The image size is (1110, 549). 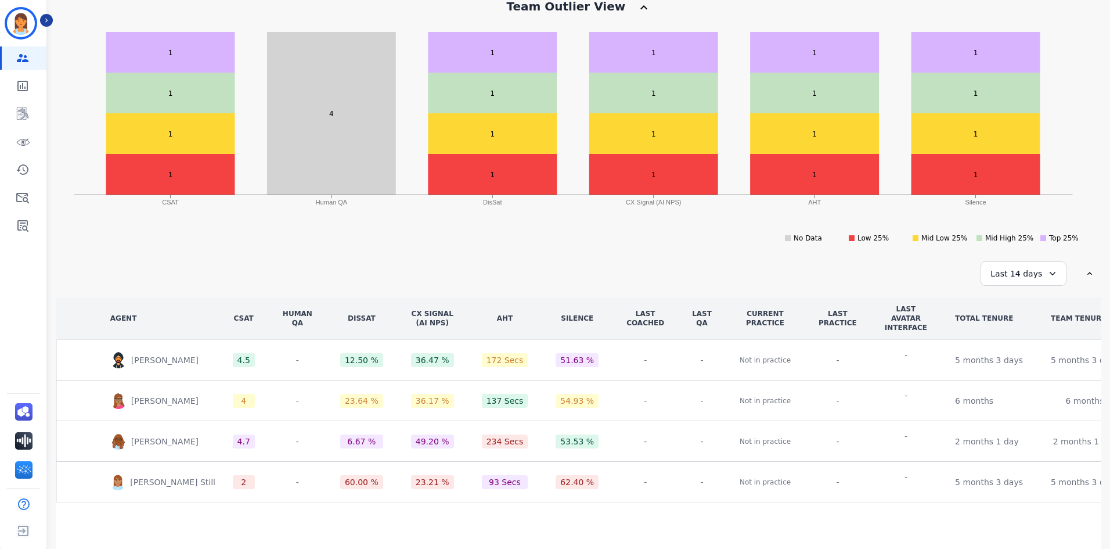 What do you see at coordinates (331, 114) in the screenshot?
I see `text: 4` at bounding box center [331, 114].